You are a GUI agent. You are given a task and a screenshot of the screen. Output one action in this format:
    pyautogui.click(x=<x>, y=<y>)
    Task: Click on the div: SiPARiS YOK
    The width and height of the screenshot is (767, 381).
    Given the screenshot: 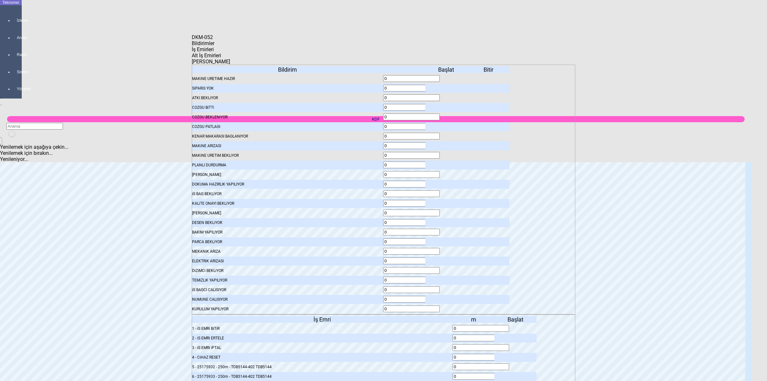 What is the action you would take?
    pyautogui.click(x=288, y=88)
    